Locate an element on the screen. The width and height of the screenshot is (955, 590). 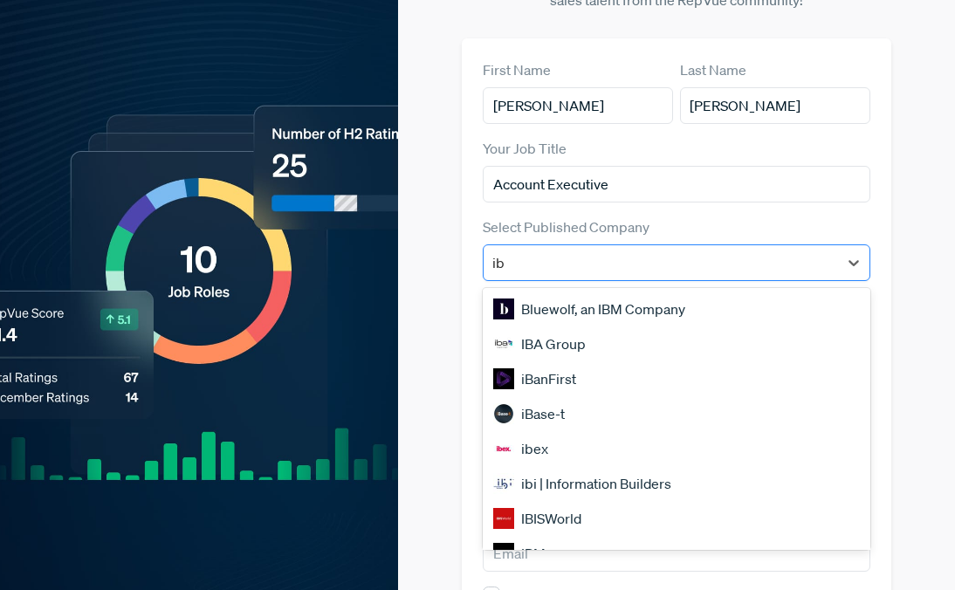
div: IBM is located at coordinates (676, 553).